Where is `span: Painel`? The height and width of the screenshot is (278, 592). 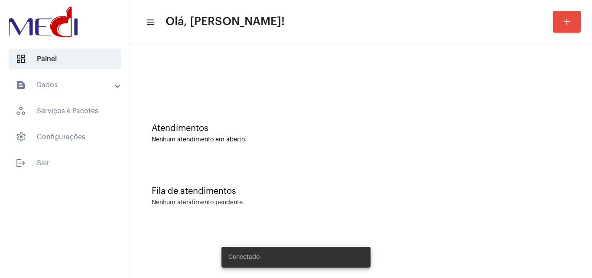
span: Painel is located at coordinates (65, 59).